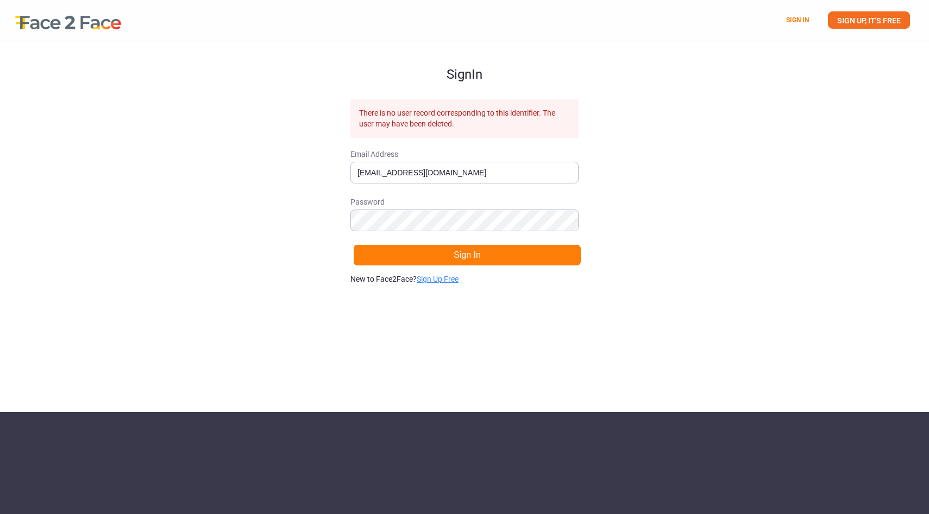  What do you see at coordinates (464, 61) in the screenshot?
I see `h1: Sign In` at bounding box center [464, 61].